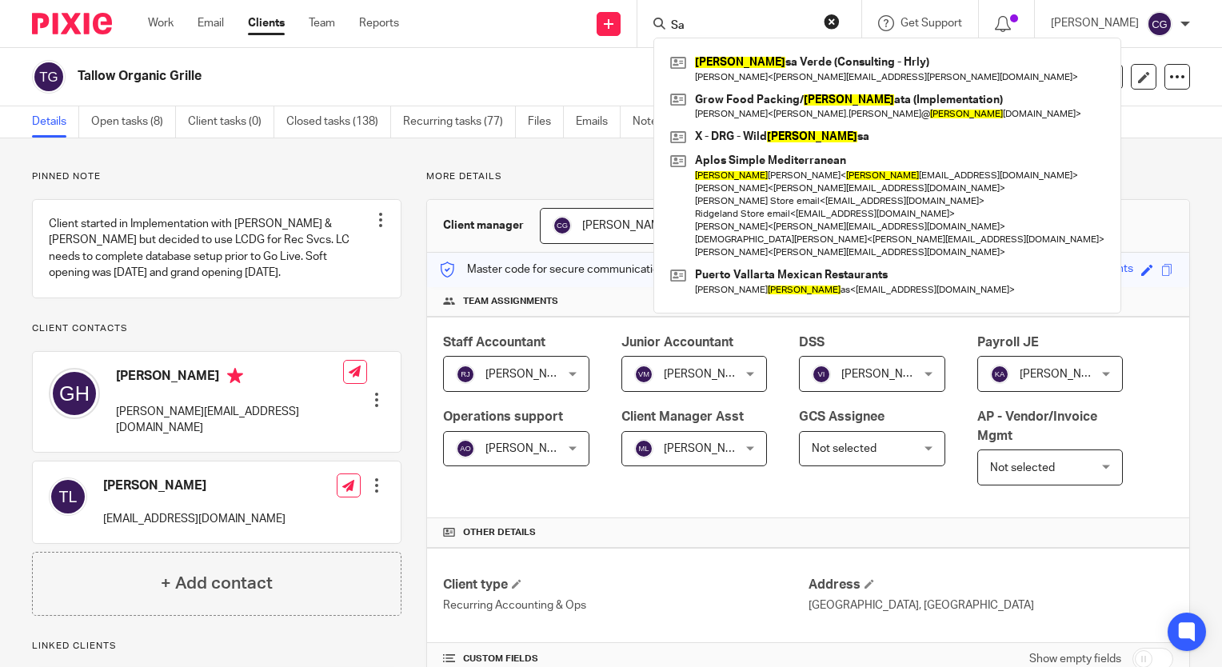 This screenshot has width=1222, height=667. What do you see at coordinates (1008, 342) in the screenshot?
I see `span: Payroll JE` at bounding box center [1008, 342].